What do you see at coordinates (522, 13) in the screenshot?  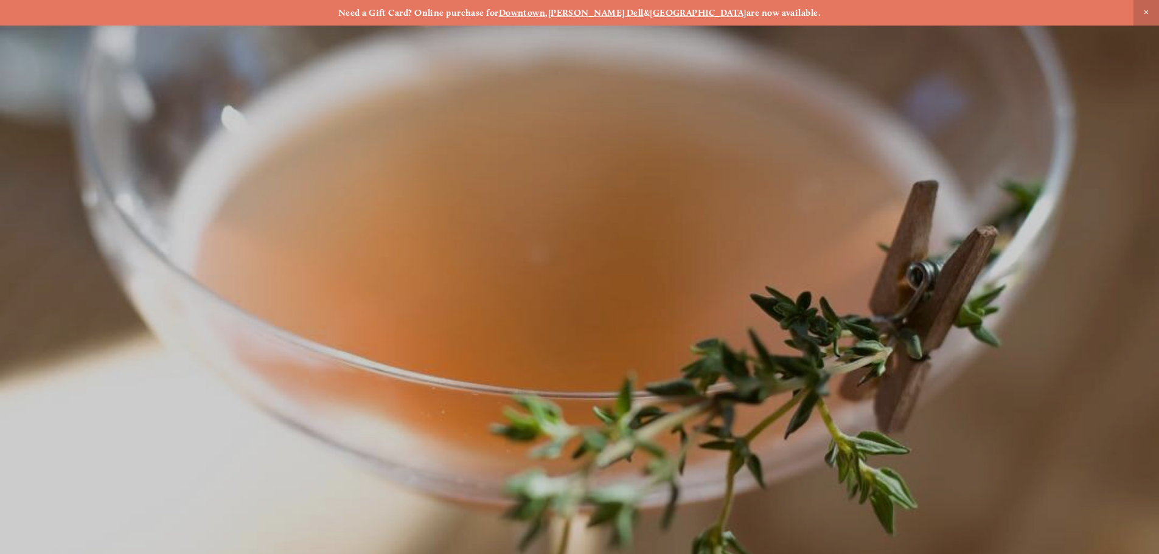 I see `a: Downtown` at bounding box center [522, 13].